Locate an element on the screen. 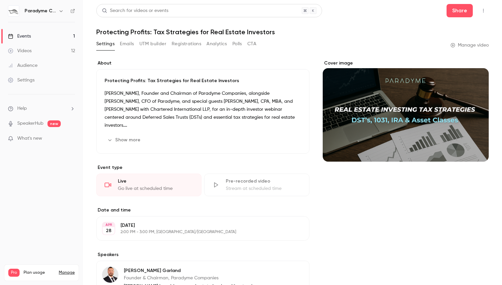 This screenshot has height=285, width=502. label: Speakers is located at coordinates (203, 255).